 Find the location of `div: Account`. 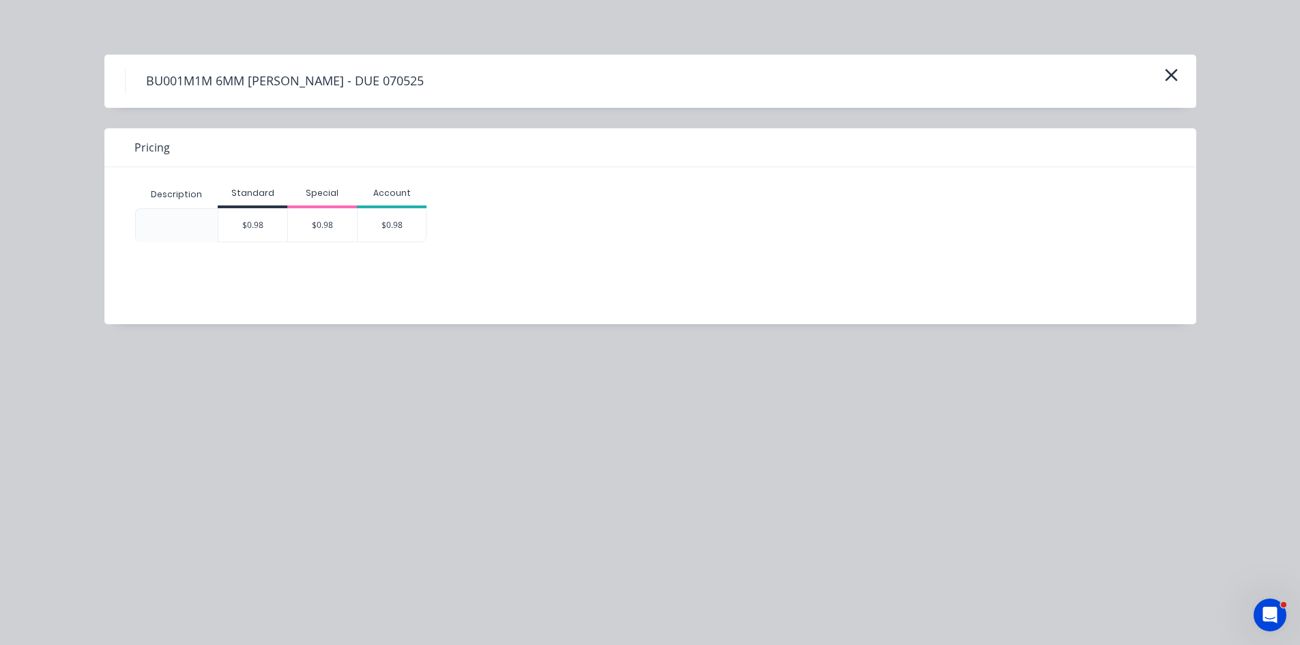

div: Account is located at coordinates (392, 193).